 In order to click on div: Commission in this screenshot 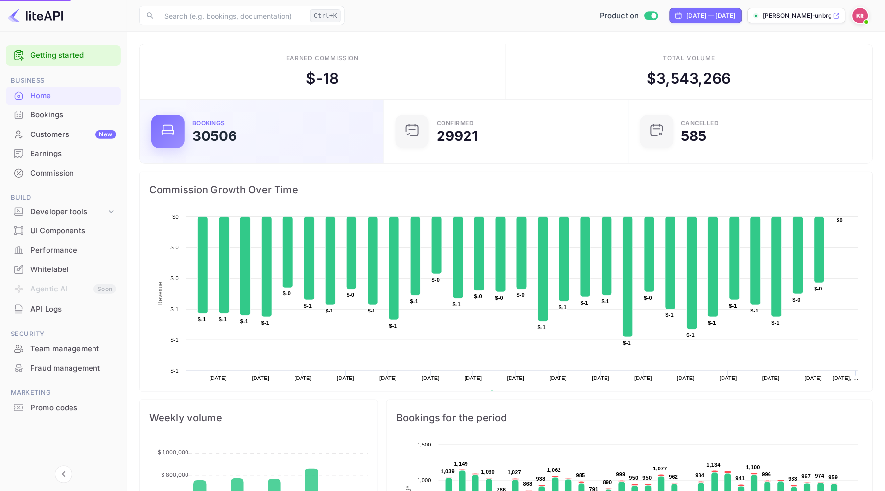, I will do `click(63, 173)`.